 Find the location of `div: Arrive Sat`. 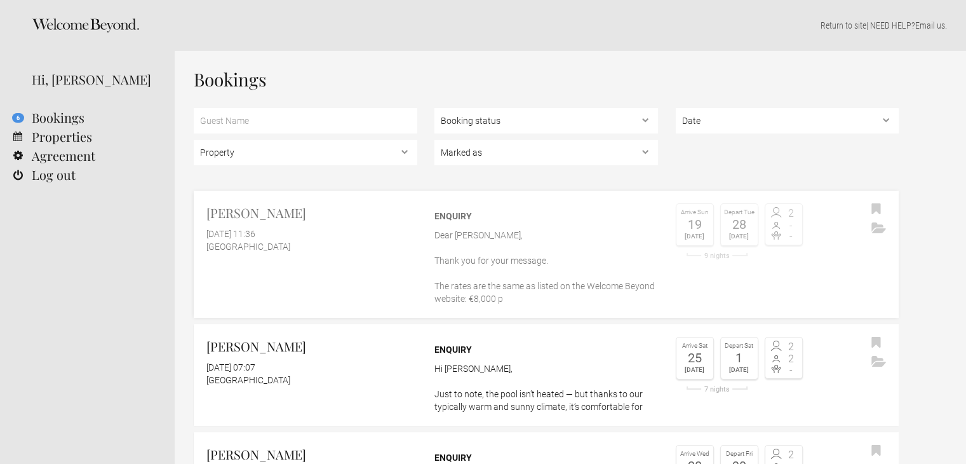

div: Arrive Sat is located at coordinates (695, 346).